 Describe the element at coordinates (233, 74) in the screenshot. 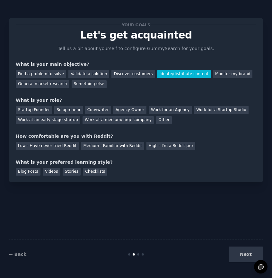

I see `div: Monitor my brand` at that location.